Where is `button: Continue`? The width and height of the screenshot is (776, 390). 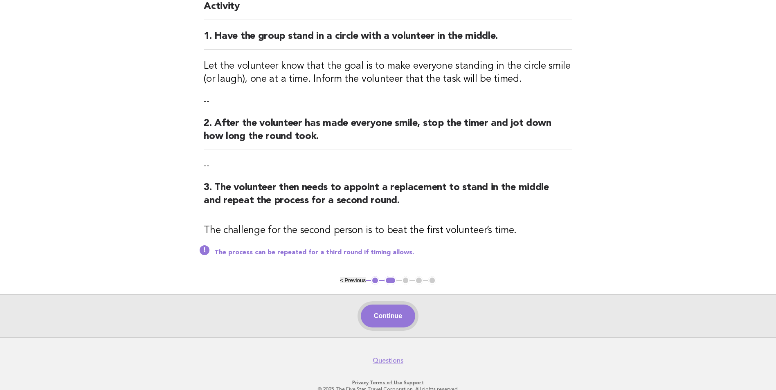 button: Continue is located at coordinates (388, 316).